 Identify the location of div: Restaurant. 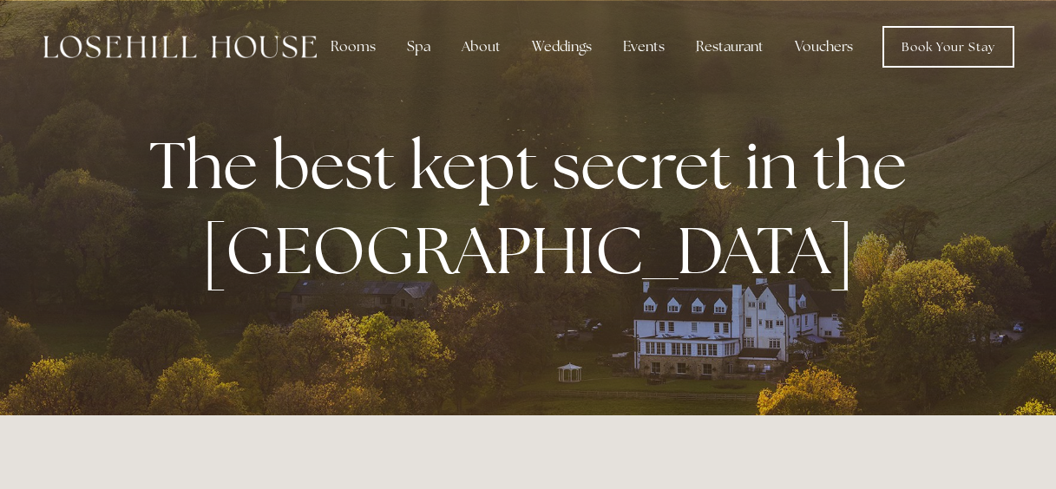
(730, 47).